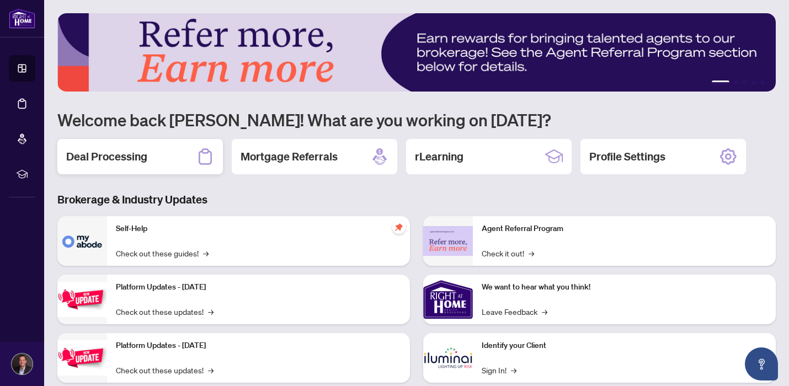  Describe the element at coordinates (22, 364) in the screenshot. I see `img: Profile Icon` at that location.